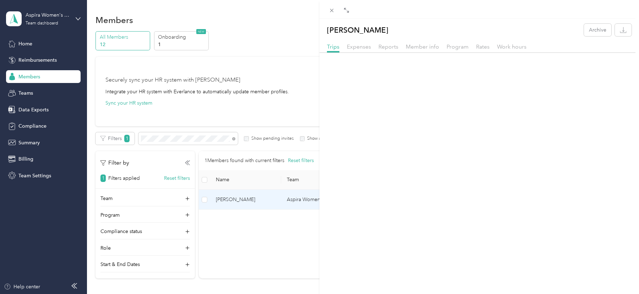 This screenshot has width=639, height=294. Describe the element at coordinates (483, 47) in the screenshot. I see `span: Rates` at that location.